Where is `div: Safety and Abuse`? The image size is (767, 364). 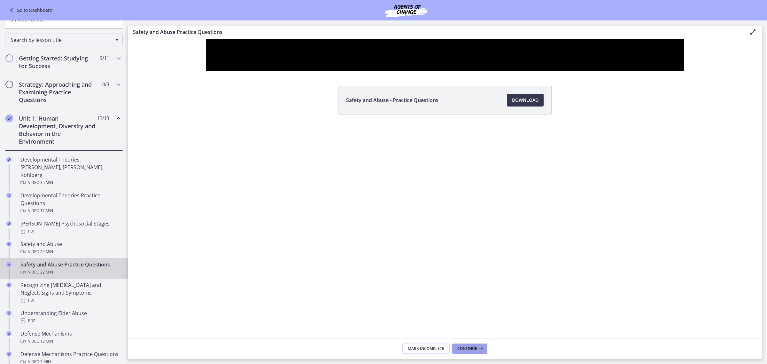 div: Safety and Abuse is located at coordinates (70, 248).